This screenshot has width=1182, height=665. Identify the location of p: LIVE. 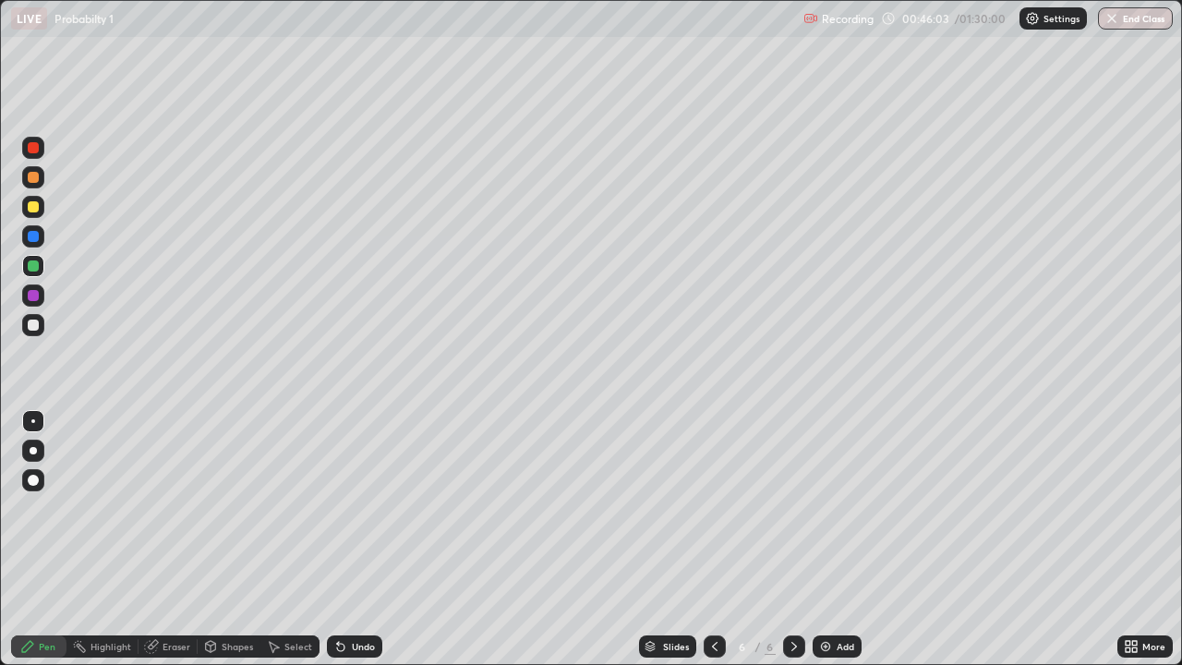
(29, 18).